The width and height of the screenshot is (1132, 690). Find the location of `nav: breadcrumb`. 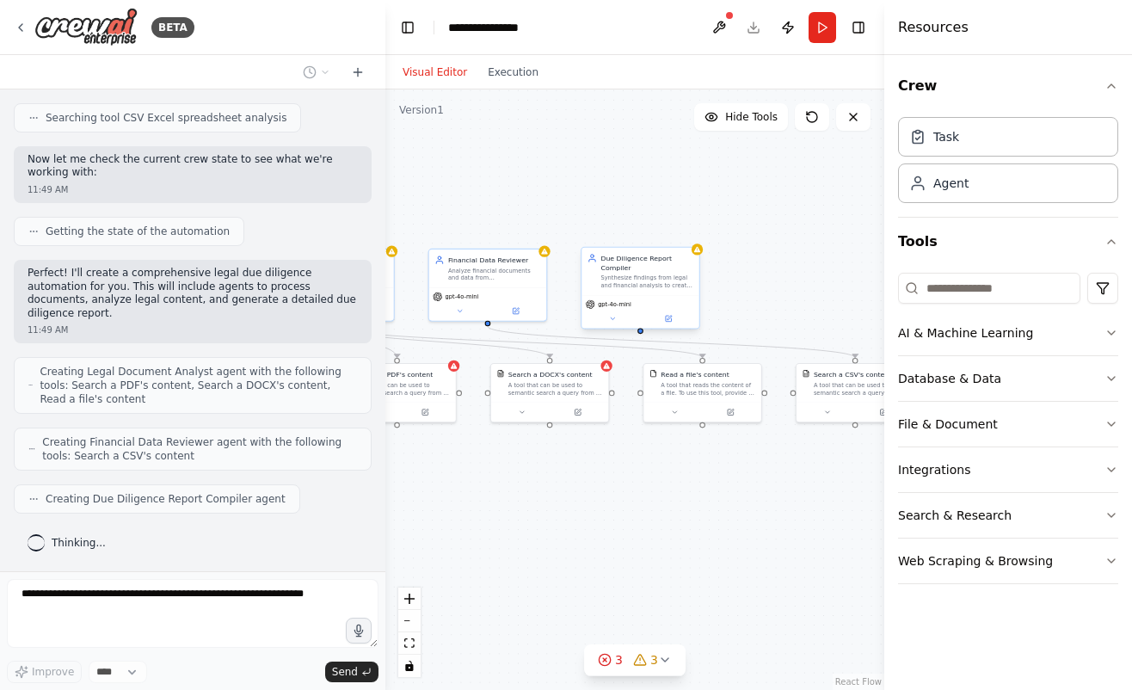

nav: breadcrumb is located at coordinates (492, 28).